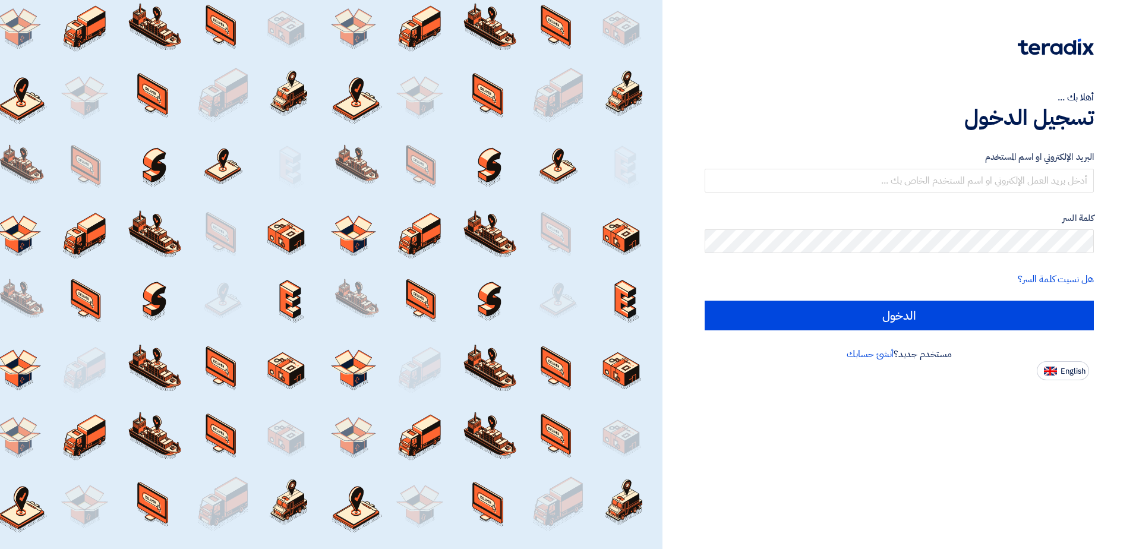 The width and height of the screenshot is (1136, 549). What do you see at coordinates (1063, 371) in the screenshot?
I see `button: English` at bounding box center [1063, 371].